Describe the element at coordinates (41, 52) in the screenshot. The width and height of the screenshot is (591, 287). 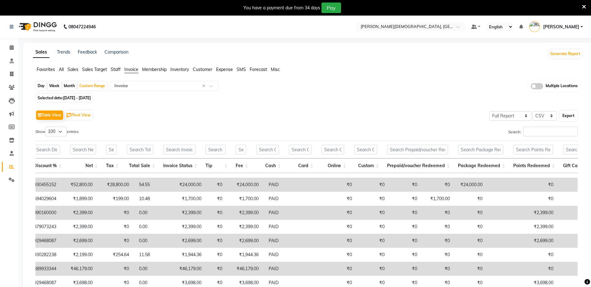
I see `a: Sales` at that location.